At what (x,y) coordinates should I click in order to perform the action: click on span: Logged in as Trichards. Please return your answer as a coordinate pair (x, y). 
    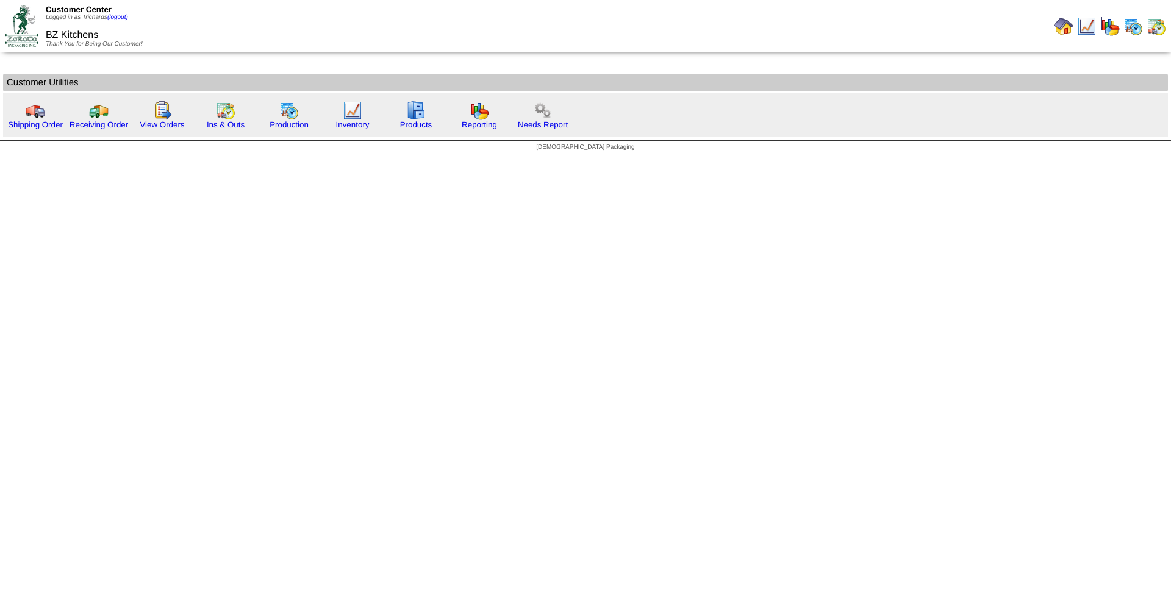
    Looking at the image, I should click on (87, 17).